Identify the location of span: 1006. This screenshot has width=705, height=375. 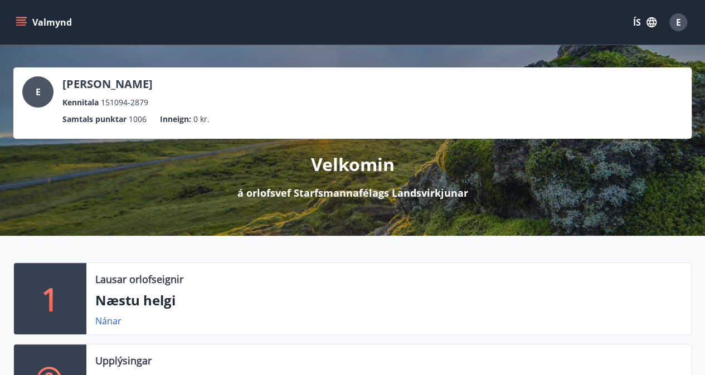
(138, 119).